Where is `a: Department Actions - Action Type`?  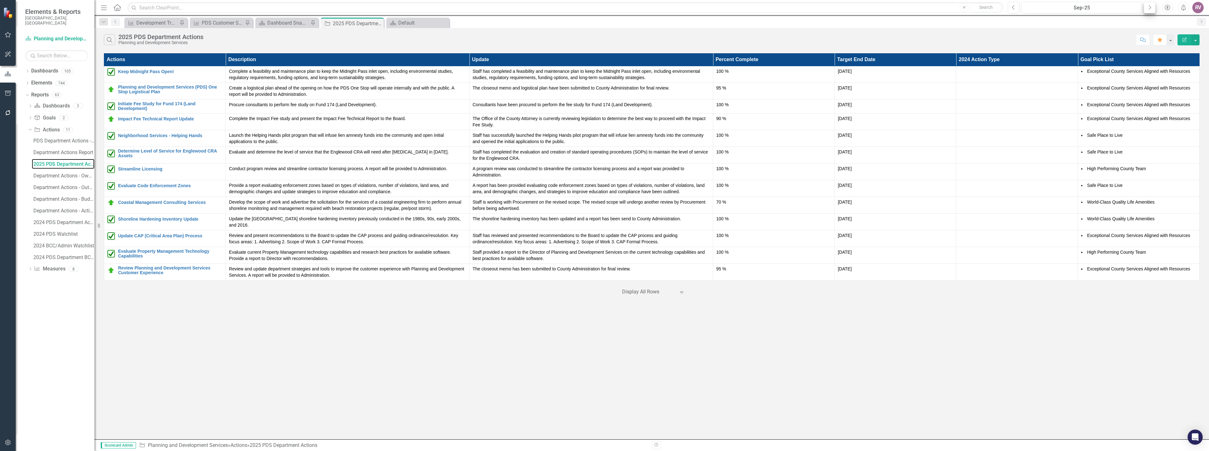 a: Department Actions - Action Type is located at coordinates (63, 210).